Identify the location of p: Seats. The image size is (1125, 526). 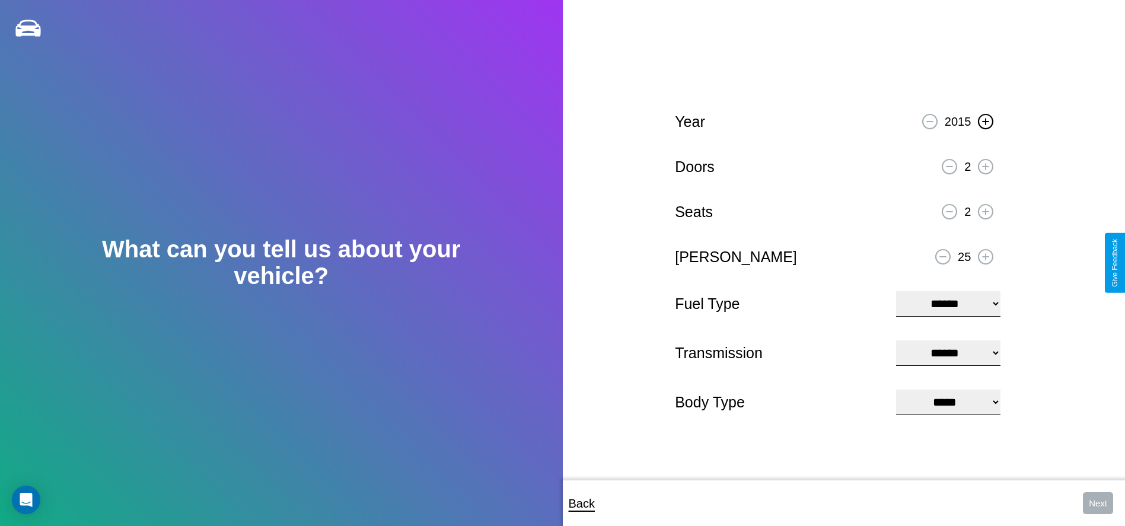
(694, 212).